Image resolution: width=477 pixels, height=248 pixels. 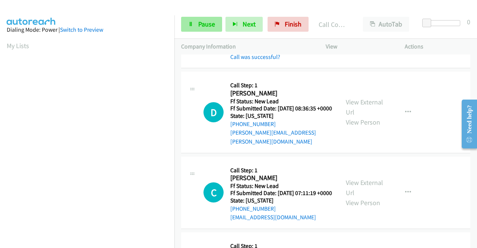 I want to click on h1: D, so click(x=214, y=112).